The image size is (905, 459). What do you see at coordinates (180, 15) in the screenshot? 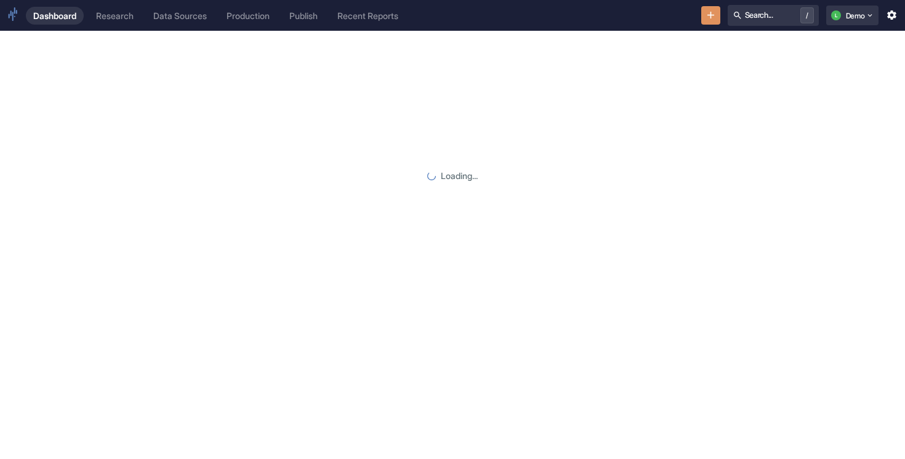
I see `div: Data Sources` at bounding box center [180, 15].